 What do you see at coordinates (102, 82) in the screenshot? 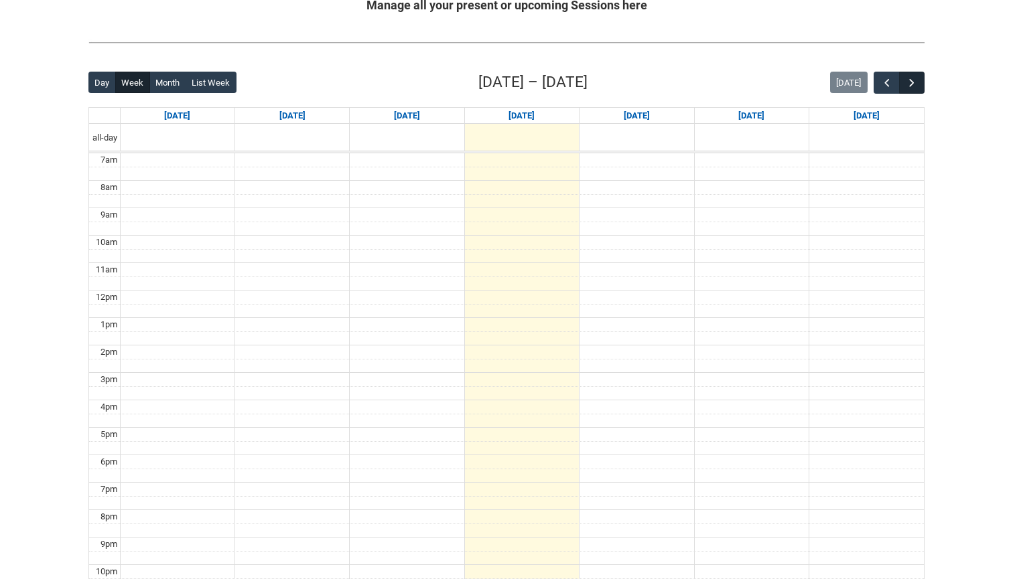
I see `button: Day` at bounding box center [102, 82].